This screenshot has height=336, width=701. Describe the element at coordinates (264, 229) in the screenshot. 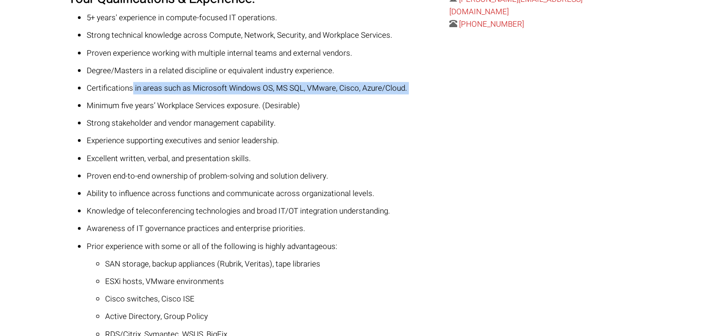

I see `p: Awareness of IT governance practices and enterprise priorities.` at that location.